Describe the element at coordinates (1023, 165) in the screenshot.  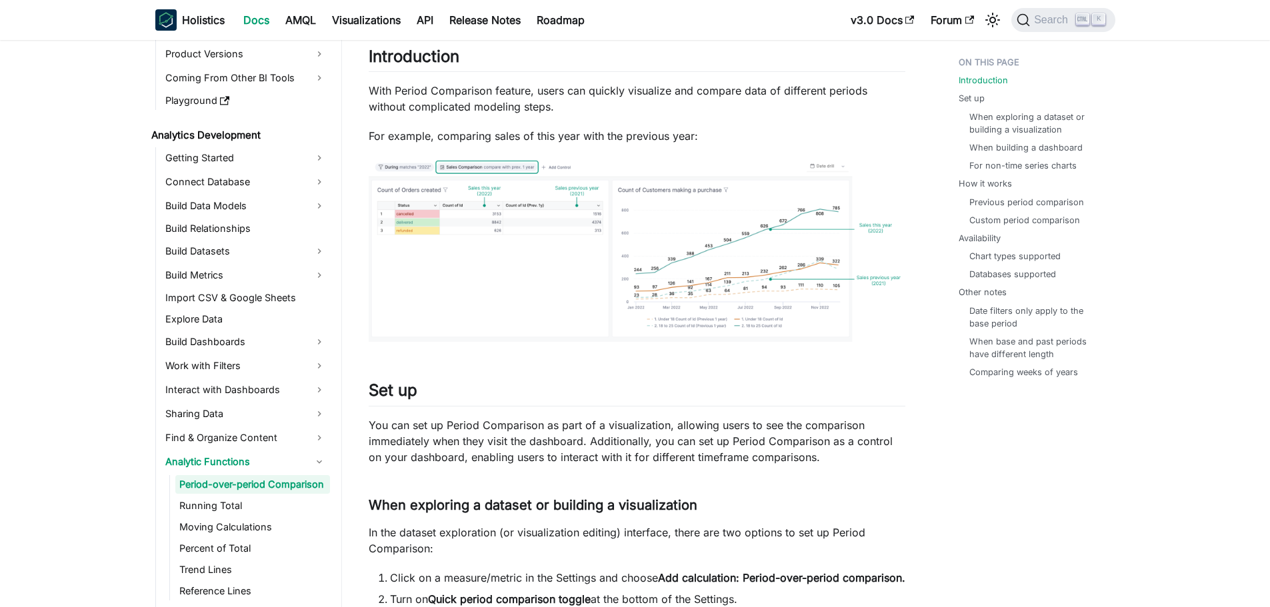
I see `a: For non-time series charts` at that location.